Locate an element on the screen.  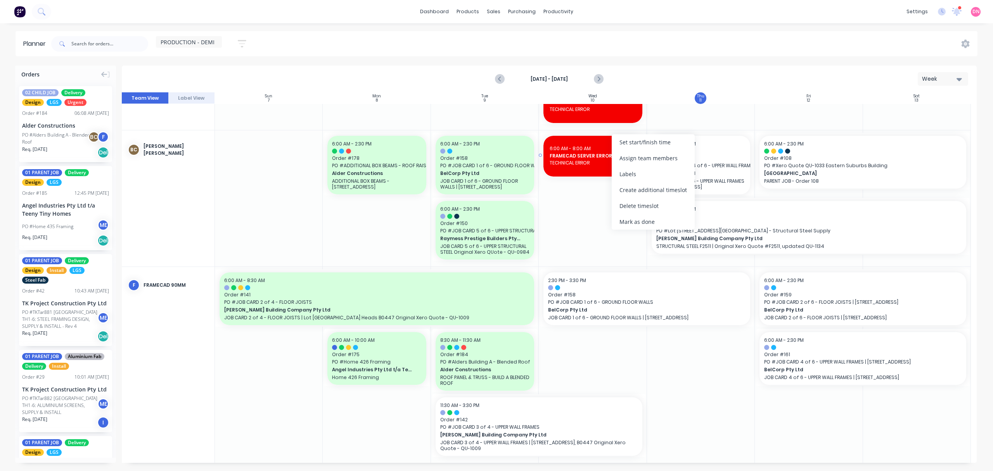
div: Delete timeslot is located at coordinates (653, 206).